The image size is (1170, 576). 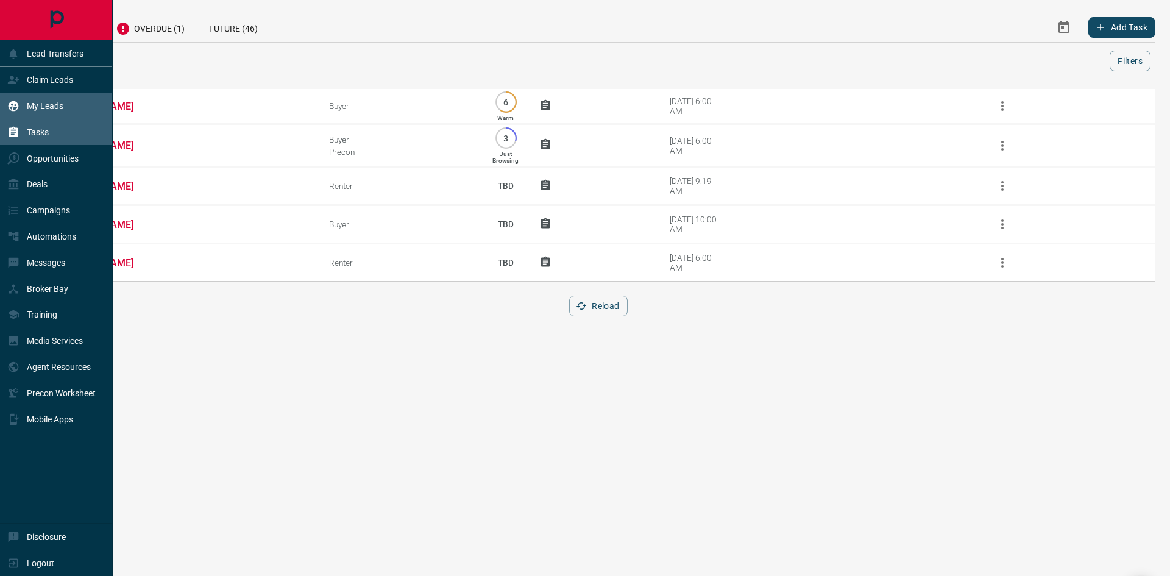 What do you see at coordinates (506, 102) in the screenshot?
I see `p: 6` at bounding box center [506, 102].